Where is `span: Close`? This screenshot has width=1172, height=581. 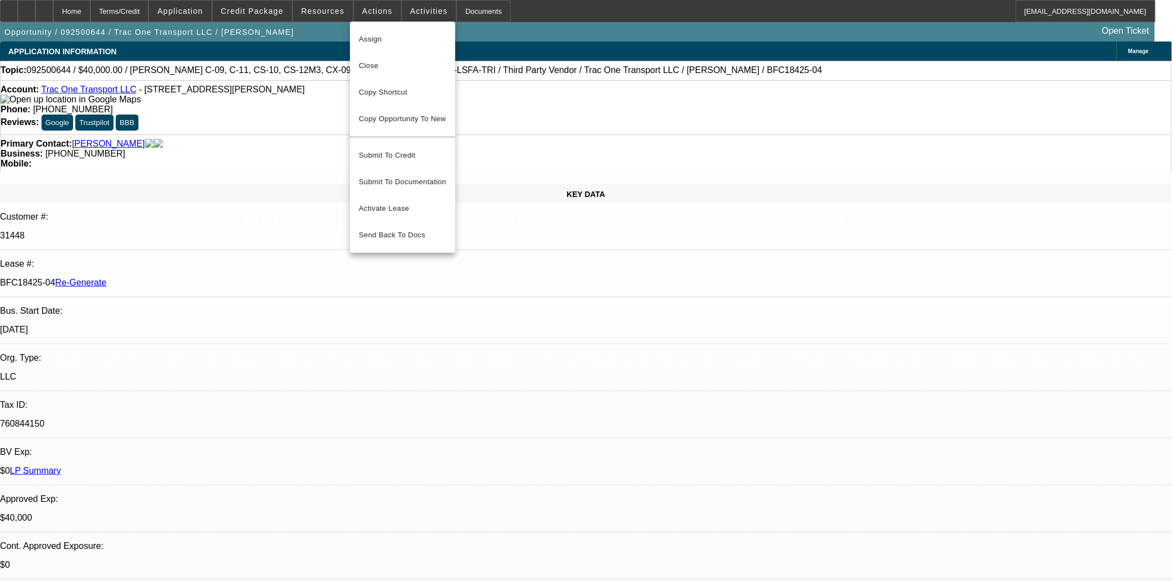 span: Close is located at coordinates (403, 66).